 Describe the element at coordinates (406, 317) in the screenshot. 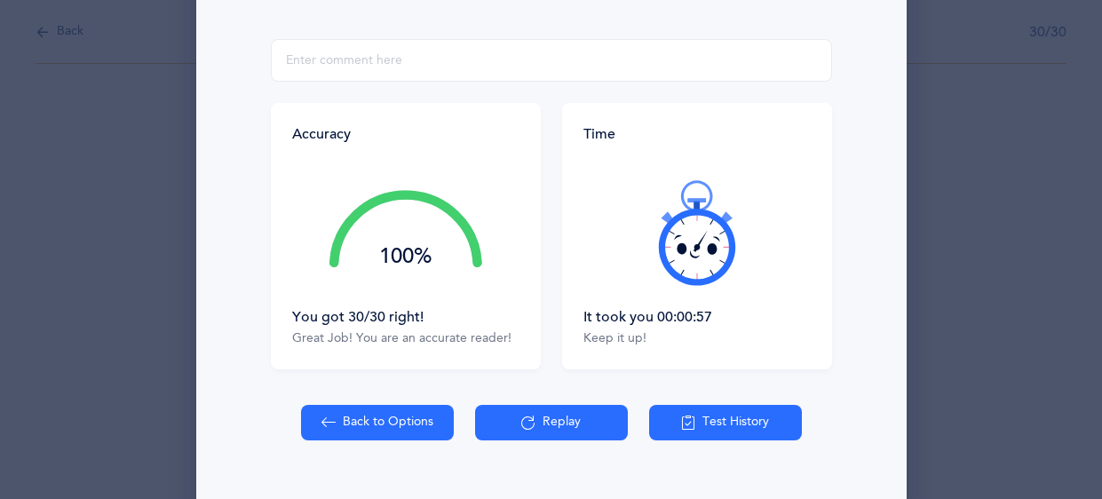

I see `div: You got 30/30 right!` at that location.